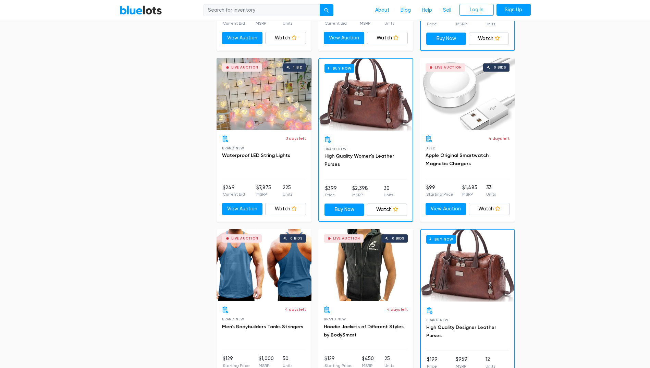 This screenshot has width=650, height=368. I want to click on a: Log In, so click(476, 10).